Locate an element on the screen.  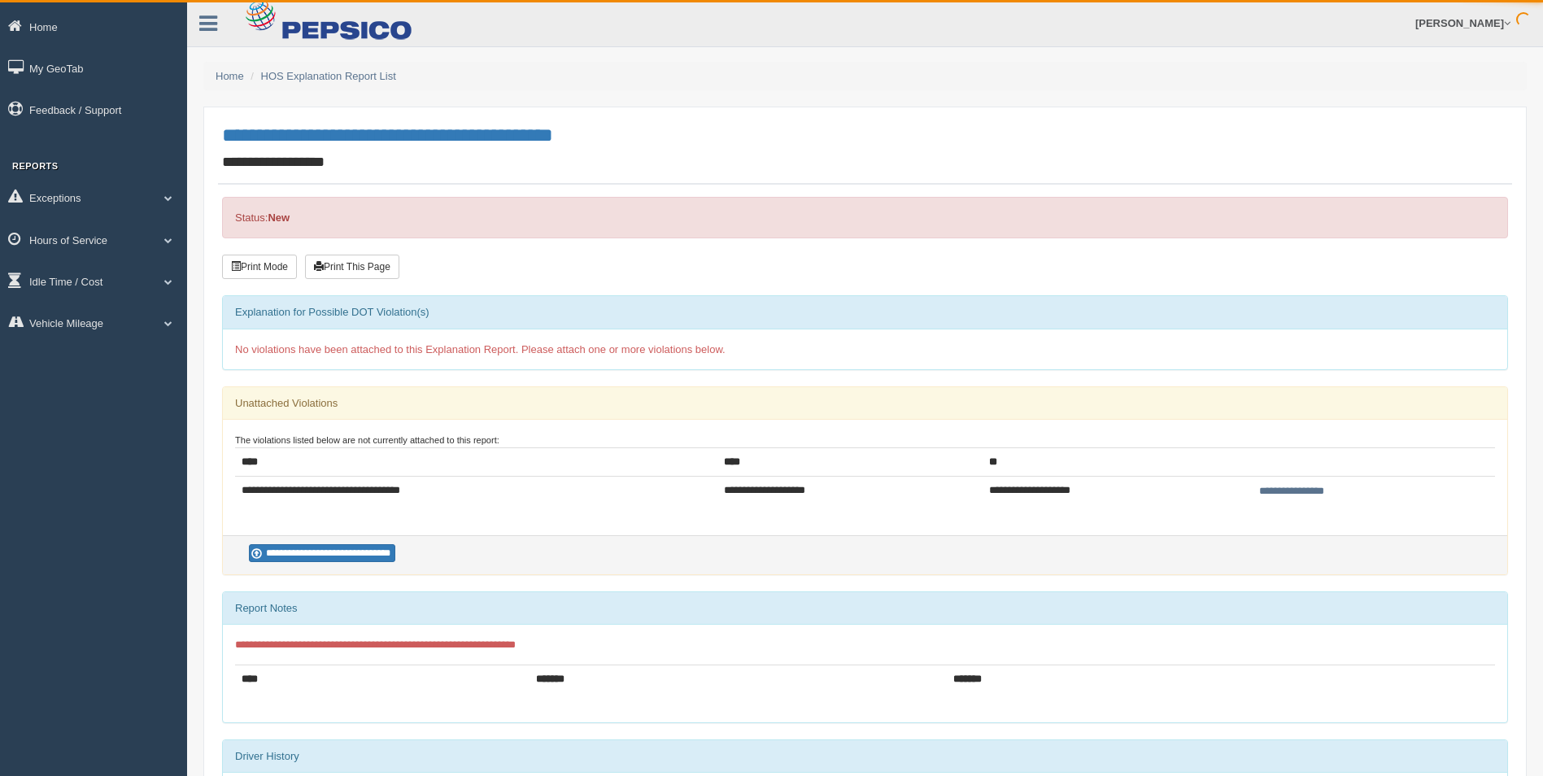
strong: New is located at coordinates (278, 217).